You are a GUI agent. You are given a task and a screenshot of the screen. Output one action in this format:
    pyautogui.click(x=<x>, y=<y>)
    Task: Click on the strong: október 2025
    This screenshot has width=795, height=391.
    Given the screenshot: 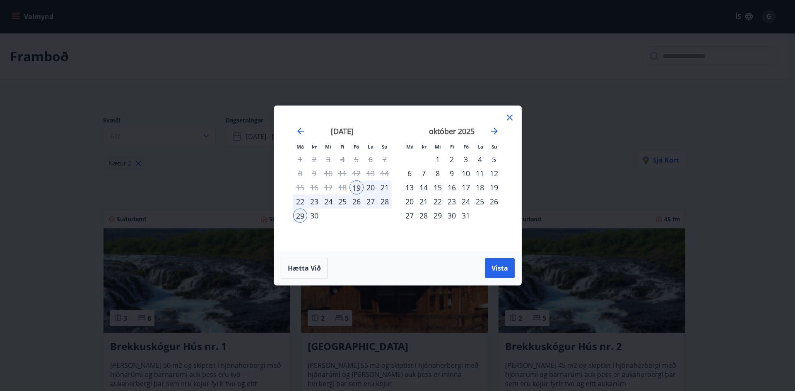 What is the action you would take?
    pyautogui.click(x=452, y=131)
    